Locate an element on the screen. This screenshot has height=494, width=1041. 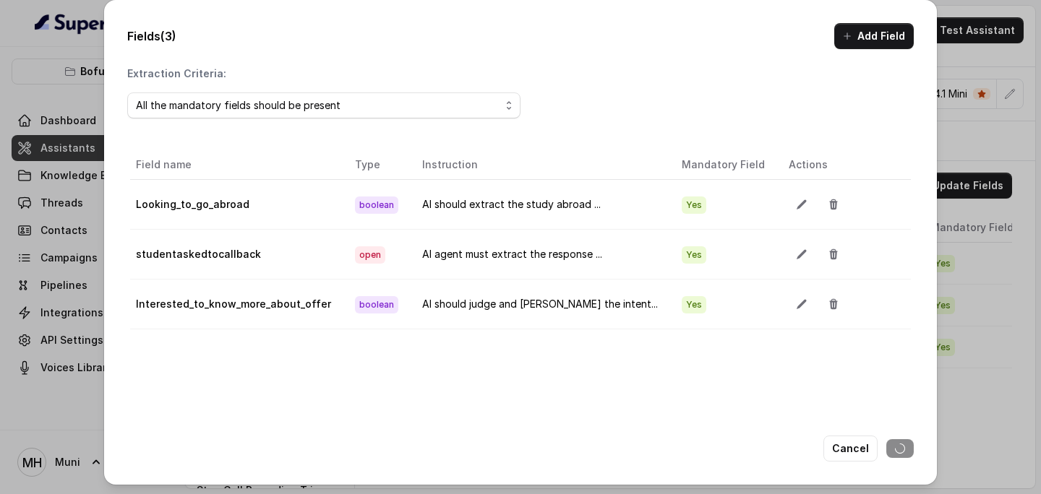
p: Fields (3) is located at coordinates (152, 36).